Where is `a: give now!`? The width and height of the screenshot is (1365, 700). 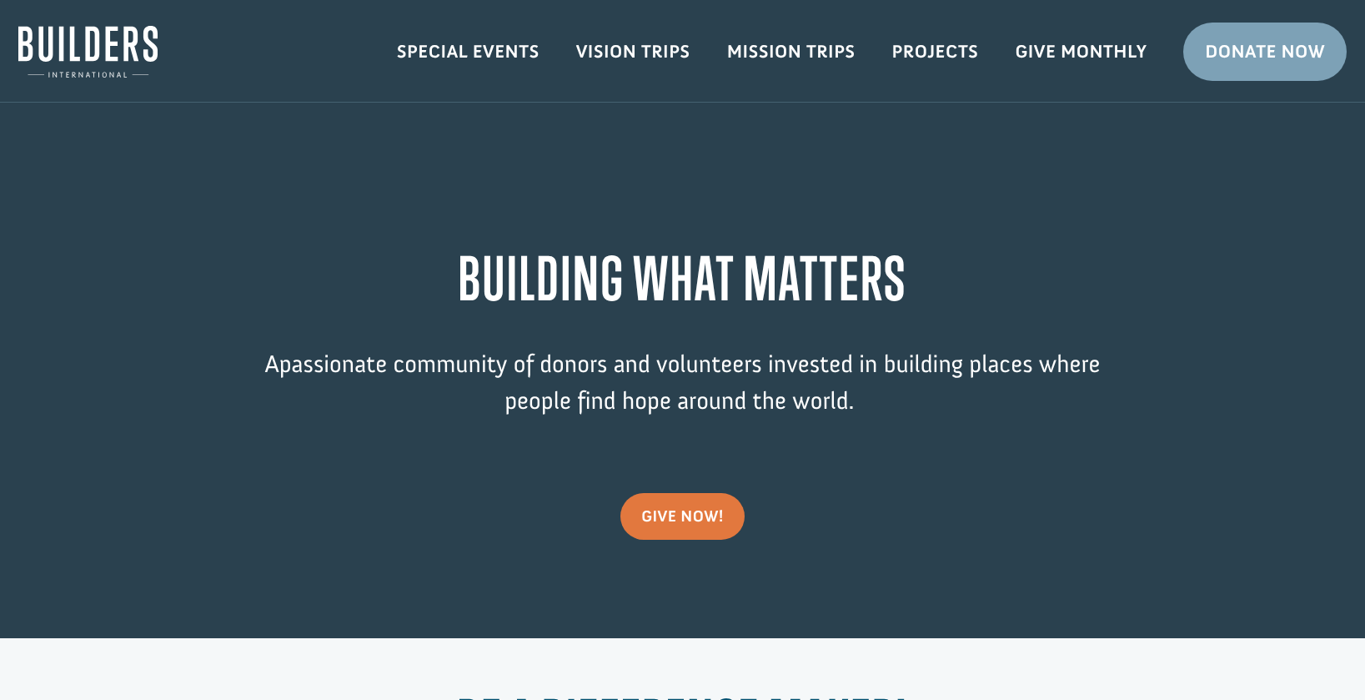 a: give now! is located at coordinates (682, 516).